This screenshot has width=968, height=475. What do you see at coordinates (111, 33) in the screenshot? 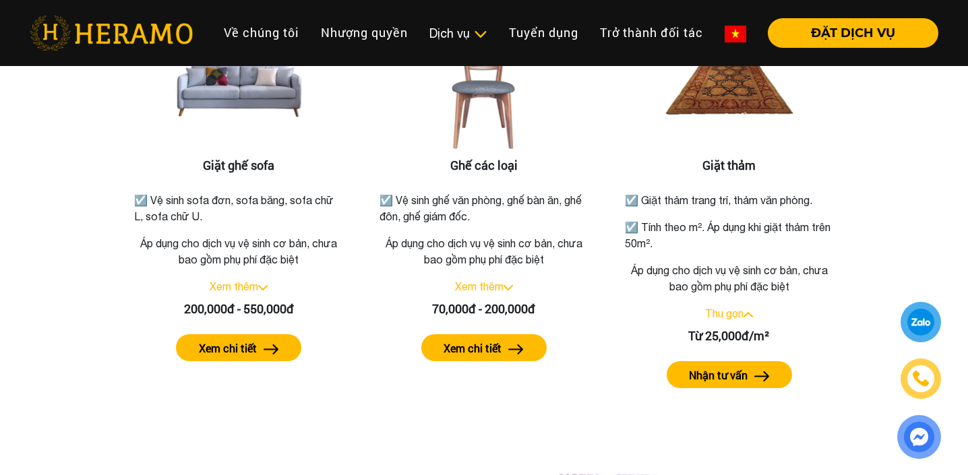
I see `img: heramo-logo.png` at bounding box center [111, 33].